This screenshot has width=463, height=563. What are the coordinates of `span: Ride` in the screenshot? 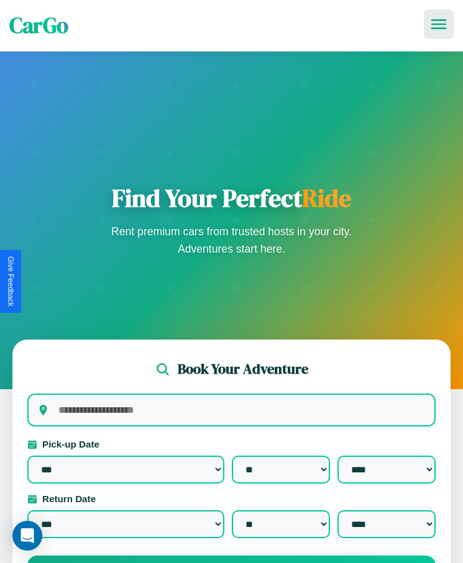 It's located at (326, 198).